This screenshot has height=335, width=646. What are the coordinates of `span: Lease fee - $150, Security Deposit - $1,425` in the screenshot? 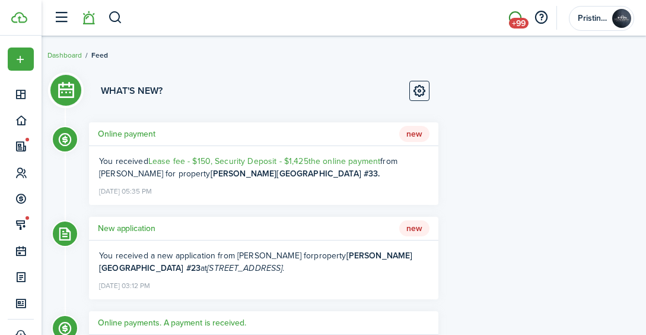 It's located at (228, 161).